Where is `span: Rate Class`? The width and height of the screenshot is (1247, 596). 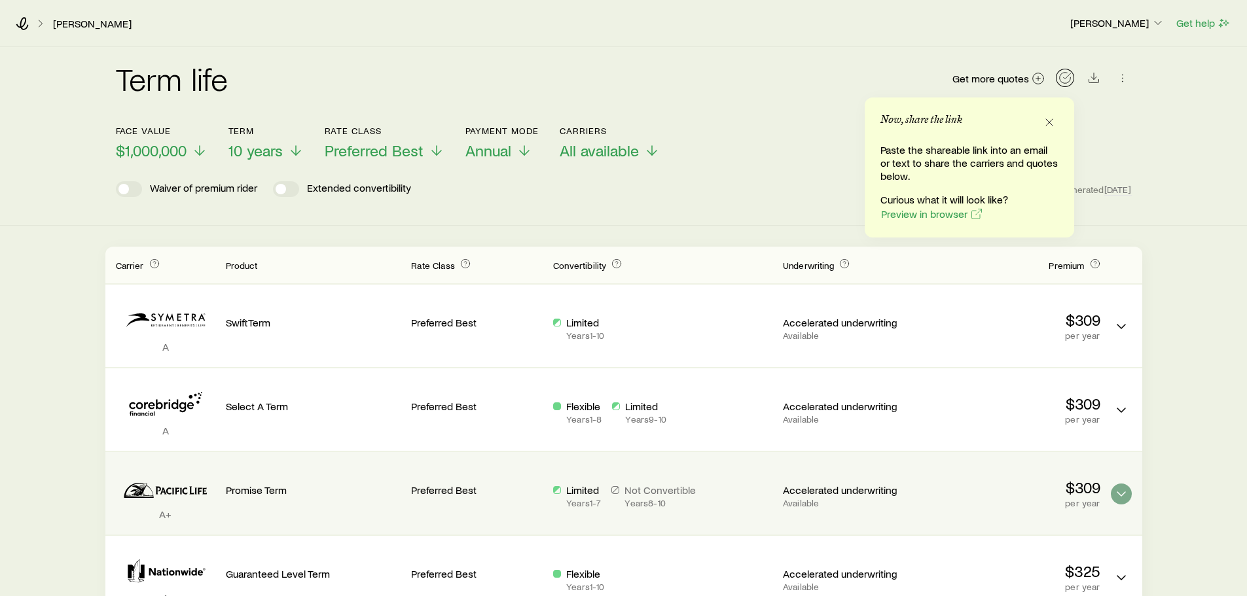 span: Rate Class is located at coordinates (433, 265).